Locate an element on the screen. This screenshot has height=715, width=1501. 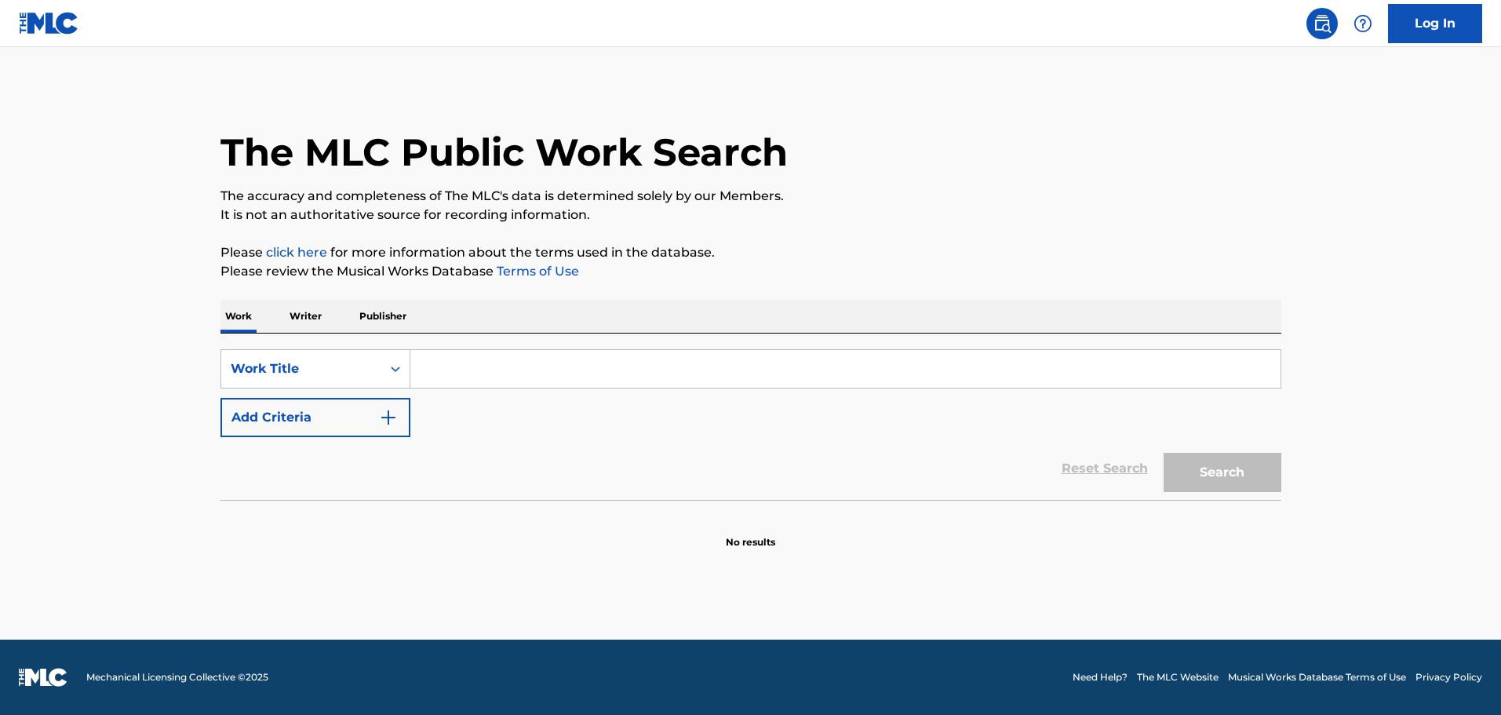
p: The accuracy and completeness of The MLC's data is determined solely by our Members. is located at coordinates (751, 196).